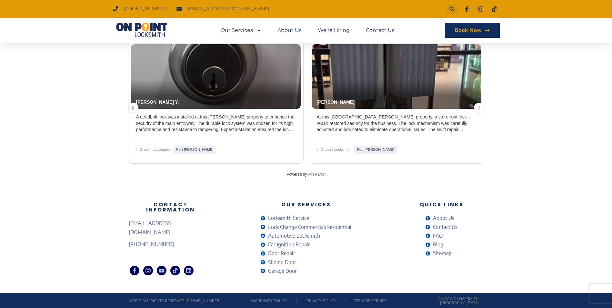 The width and height of the screenshot is (612, 308). Describe the element at coordinates (441, 253) in the screenshot. I see `span: Sitemap` at that location.